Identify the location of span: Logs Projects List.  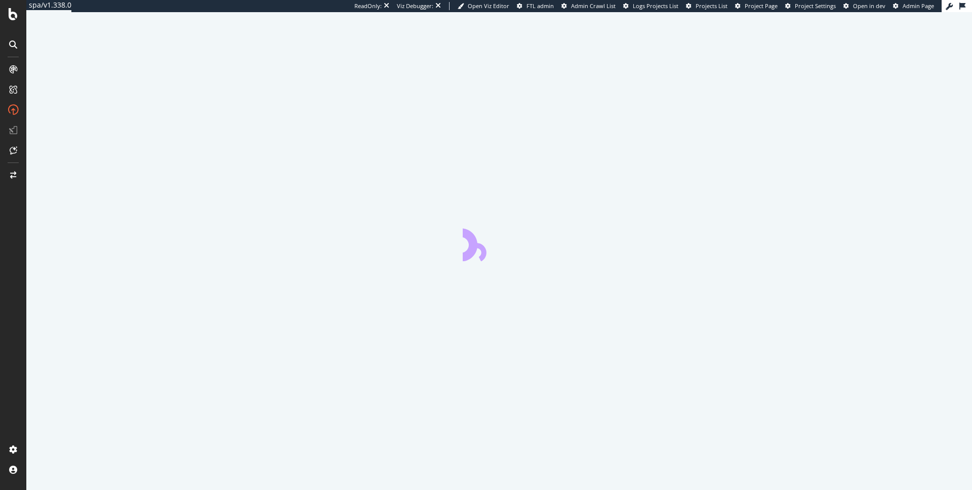
(655, 6).